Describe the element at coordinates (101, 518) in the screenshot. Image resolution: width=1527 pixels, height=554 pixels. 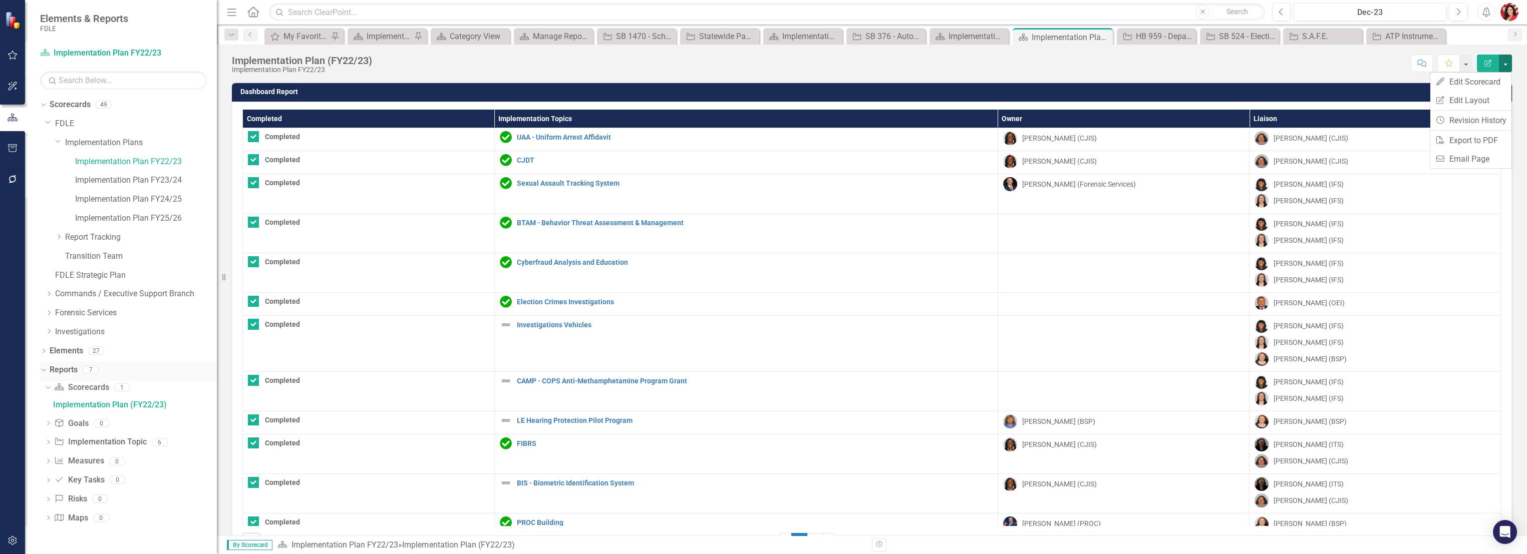
I see `div: 0` at that location.